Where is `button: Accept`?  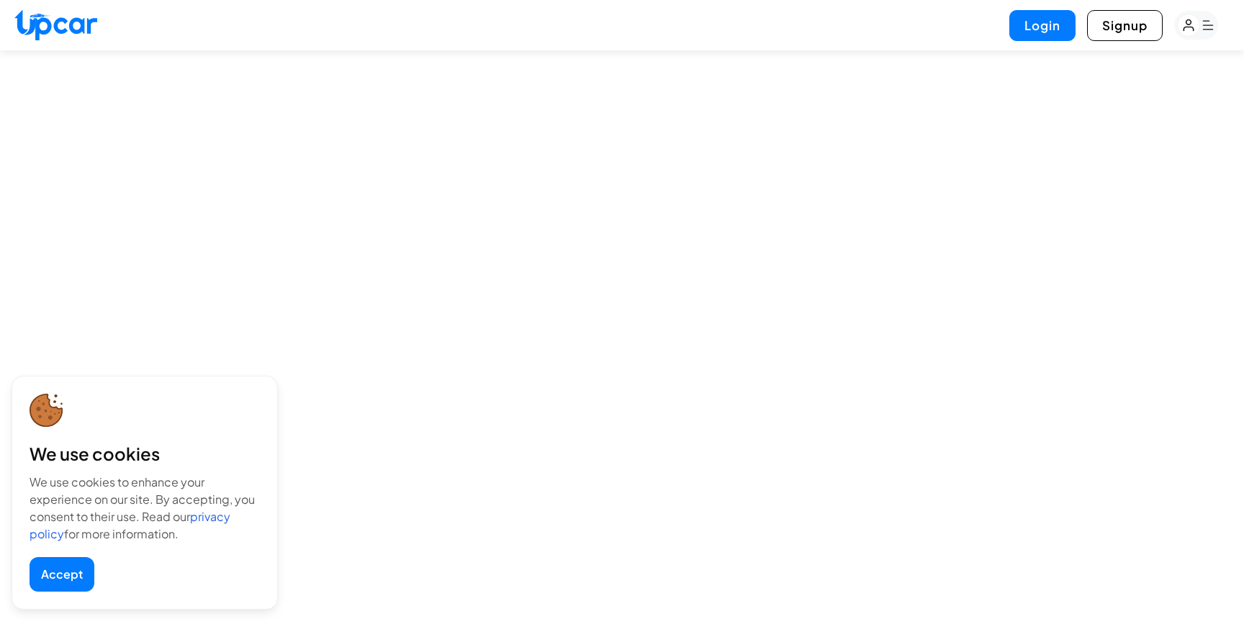
button: Accept is located at coordinates (62, 575).